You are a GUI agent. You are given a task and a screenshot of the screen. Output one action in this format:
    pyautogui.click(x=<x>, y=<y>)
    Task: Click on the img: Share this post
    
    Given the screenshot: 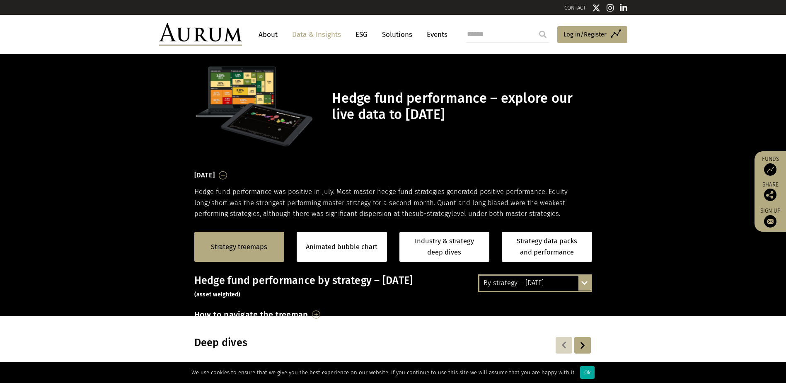 What is the action you would take?
    pyautogui.click(x=770, y=195)
    